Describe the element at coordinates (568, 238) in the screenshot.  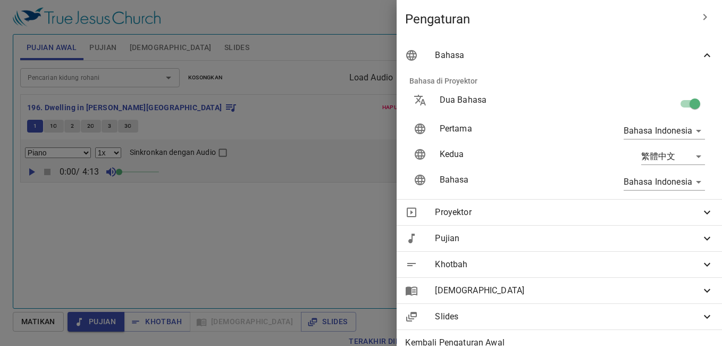
I see `span: Pujian` at that location.